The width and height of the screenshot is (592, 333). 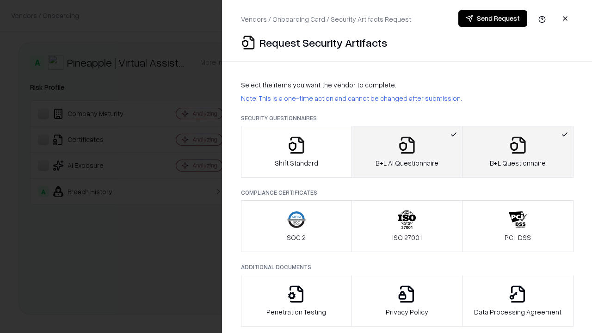 I want to click on p: Select the items you want the vendor to complete:, so click(x=407, y=85).